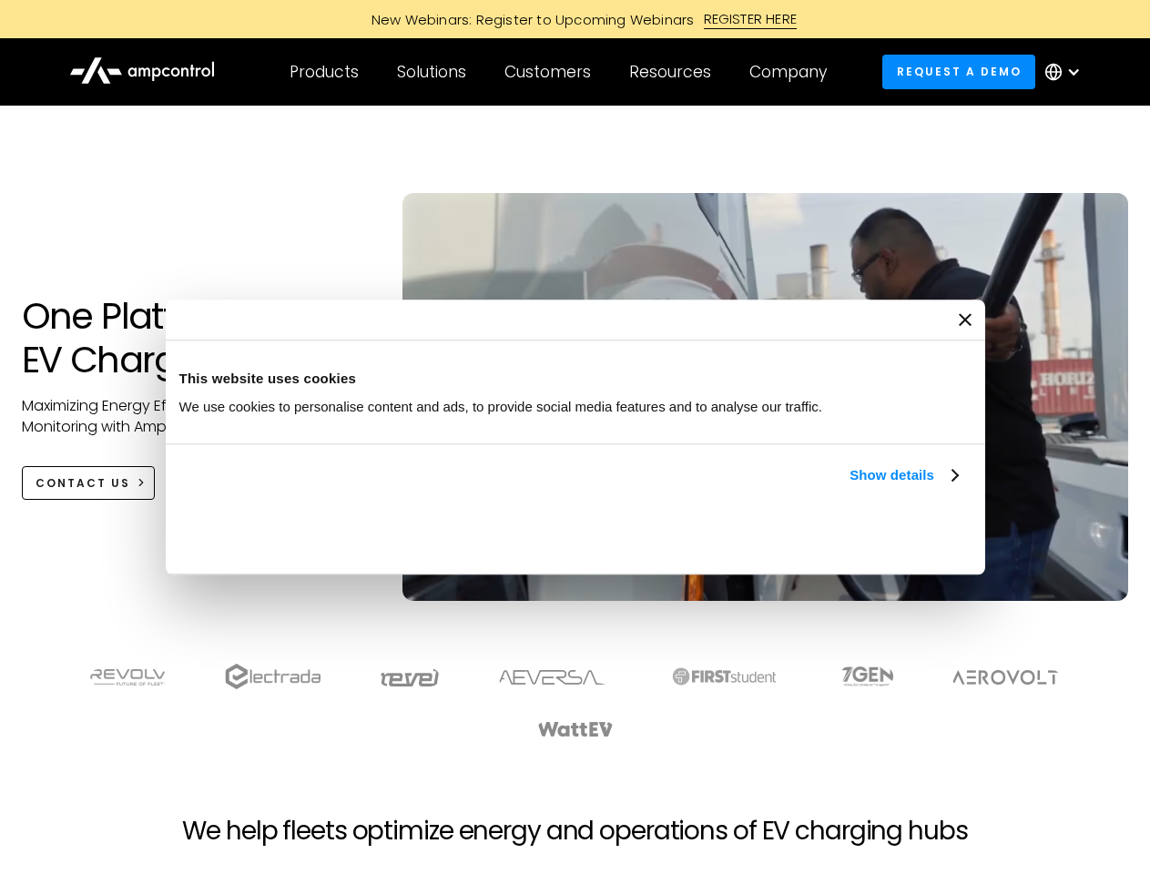 The height and width of the screenshot is (874, 1150). I want to click on div: This website uses cookies, so click(575, 379).